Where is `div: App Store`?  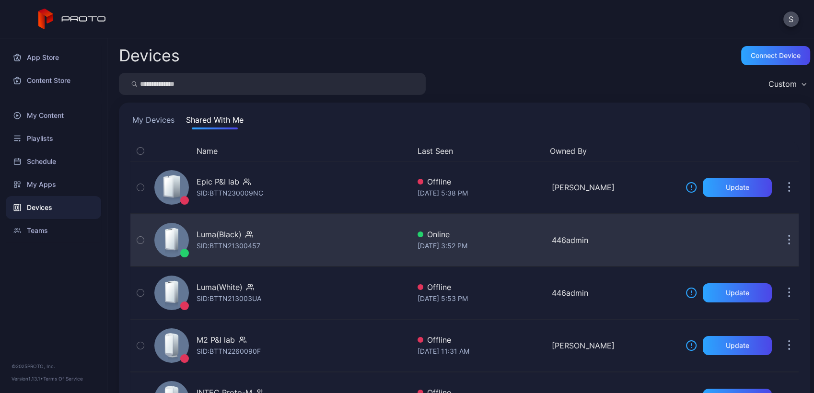
div: App Store is located at coordinates (53, 58).